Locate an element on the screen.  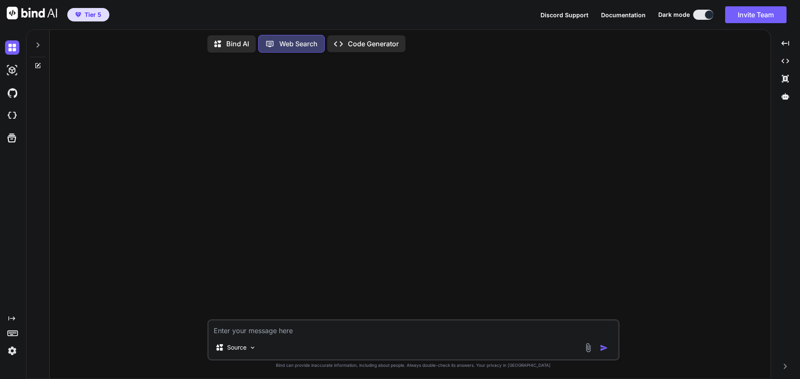
img: darkAi-studio is located at coordinates (12, 70).